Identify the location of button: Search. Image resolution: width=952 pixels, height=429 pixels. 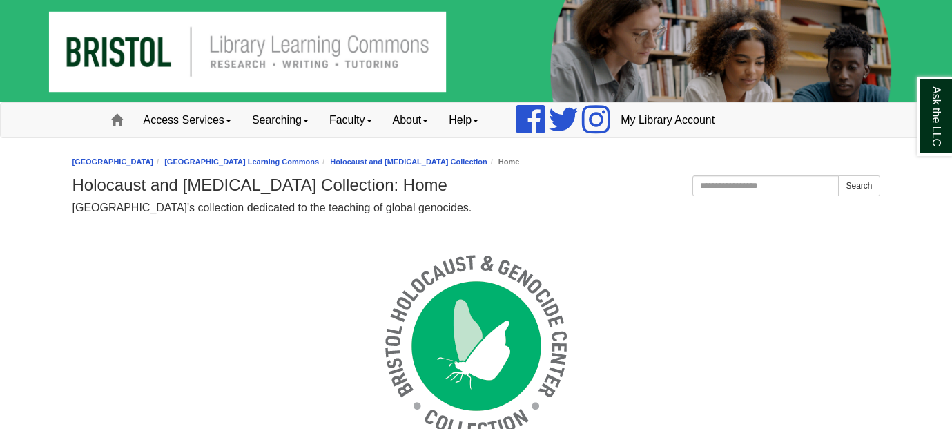
(859, 186).